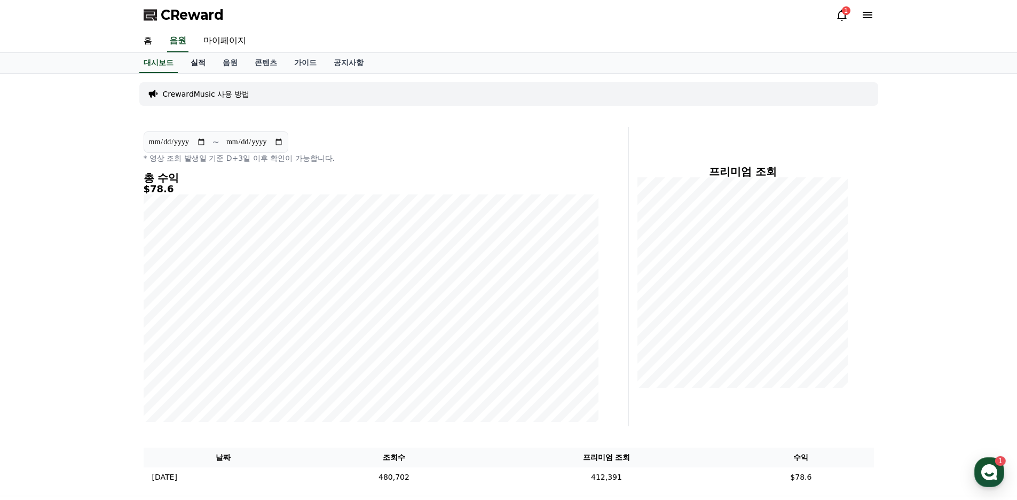 This screenshot has height=500, width=1017. What do you see at coordinates (371, 189) in the screenshot?
I see `h5: $78.6` at bounding box center [371, 189].